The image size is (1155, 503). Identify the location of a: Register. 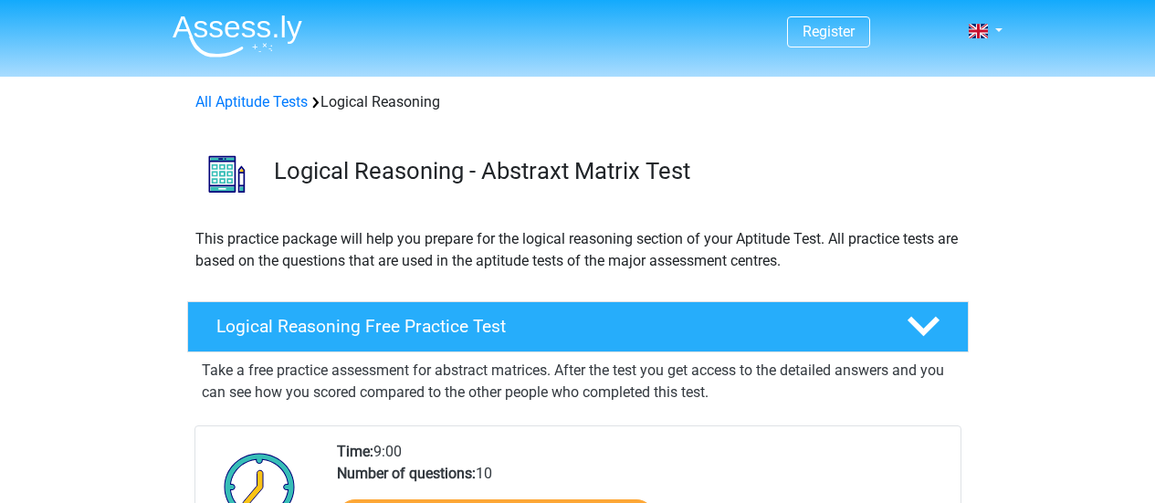
(828, 31).